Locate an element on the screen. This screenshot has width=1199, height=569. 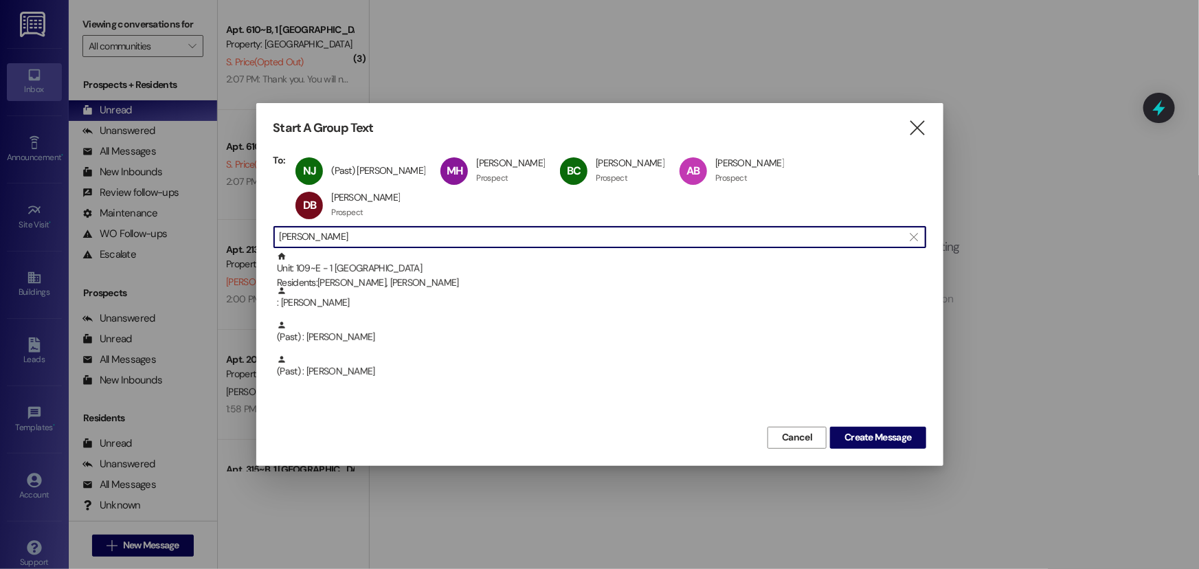
h3: Start A Group Text is located at coordinates (324, 128).